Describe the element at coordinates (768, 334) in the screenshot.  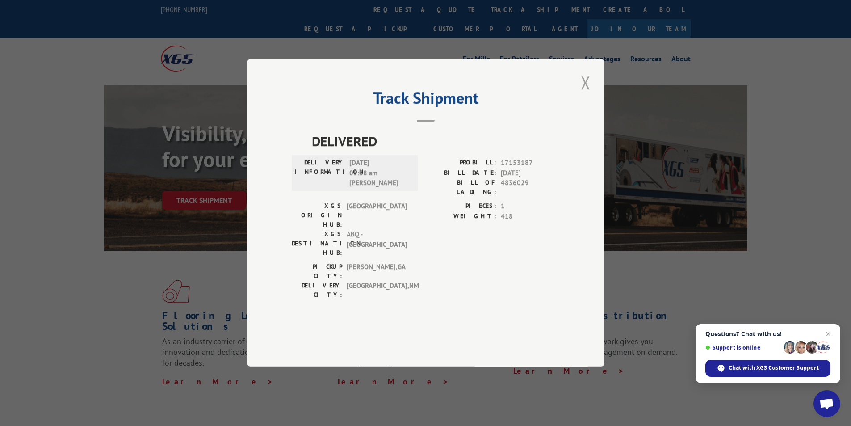
I see `span: Questions? Chat with us!` at that location.